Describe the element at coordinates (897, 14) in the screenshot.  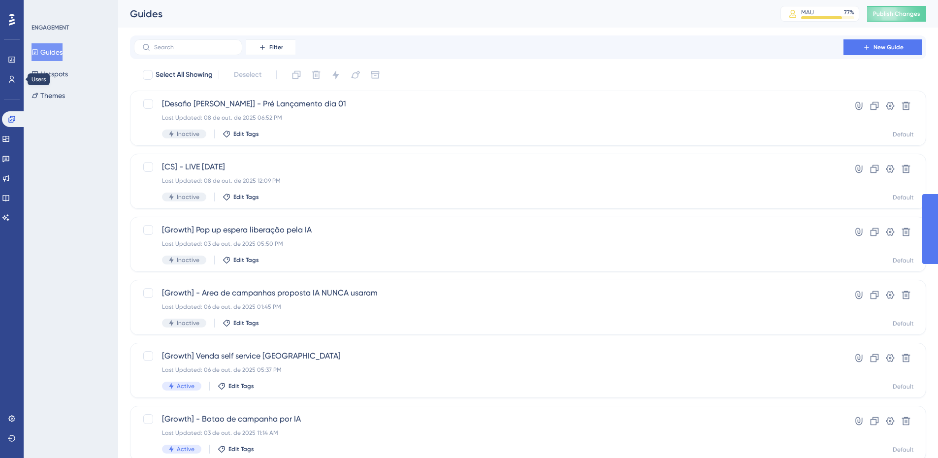
I see `span: Publish Changes` at that location.